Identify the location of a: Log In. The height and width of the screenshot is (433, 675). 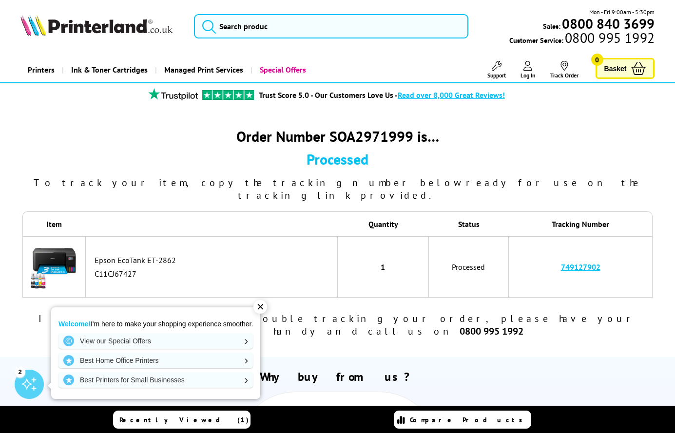
(528, 70).